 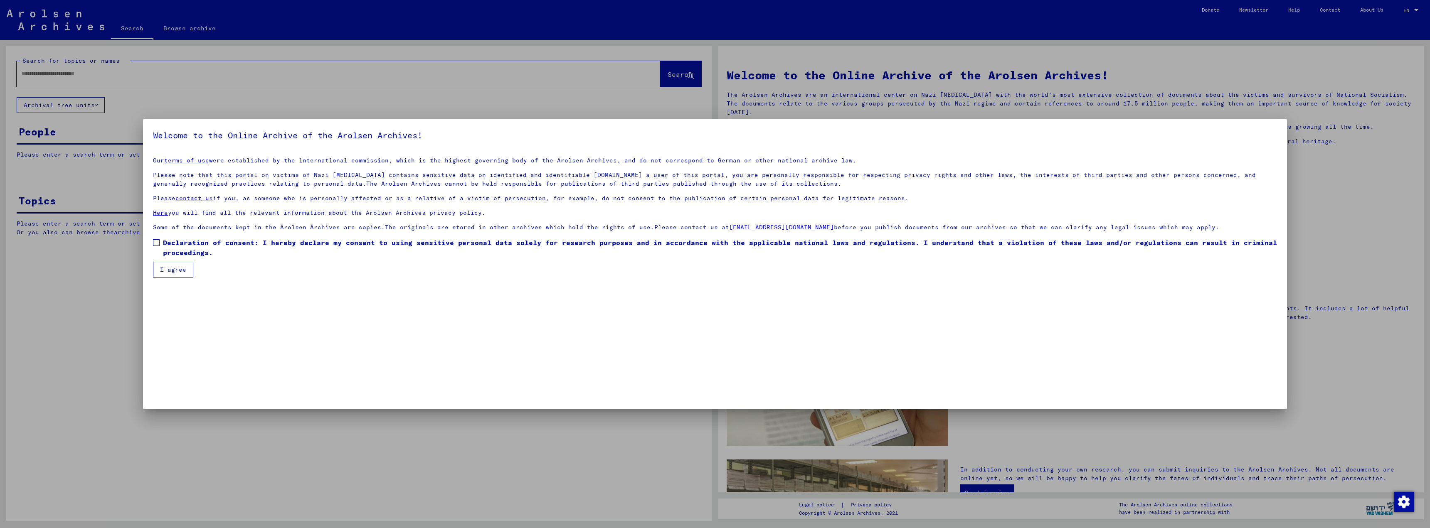 What do you see at coordinates (715, 160) in the screenshot?
I see `p: Our were established by the international commission, which is the highest governing body of the ...` at bounding box center [715, 160].